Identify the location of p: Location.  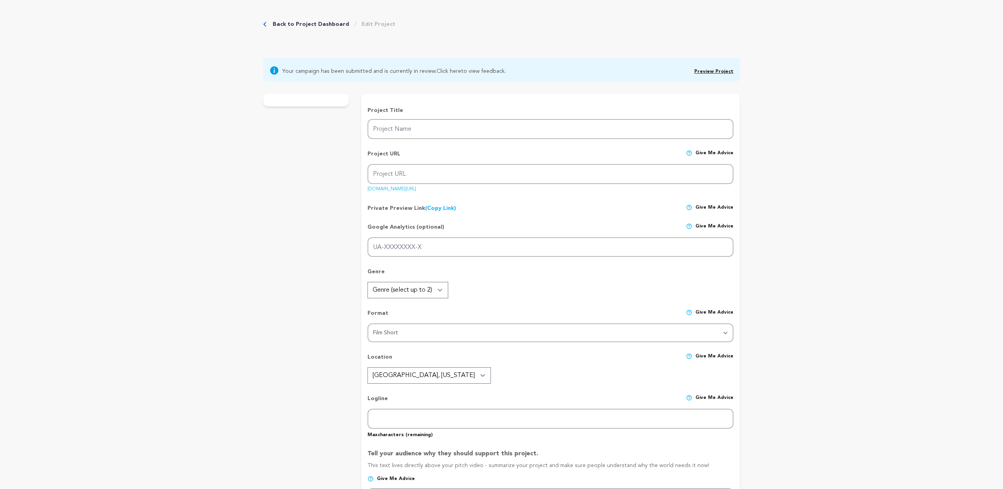
(379, 360).